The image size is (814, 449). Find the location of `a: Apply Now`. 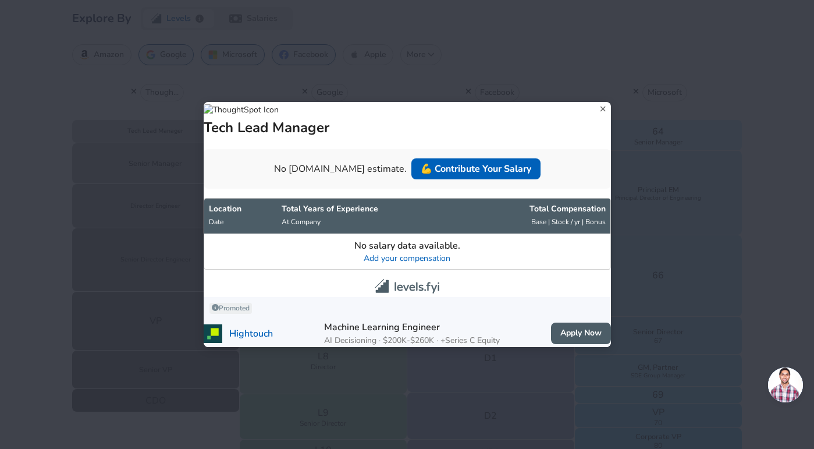

a: Apply Now is located at coordinates (581, 333).